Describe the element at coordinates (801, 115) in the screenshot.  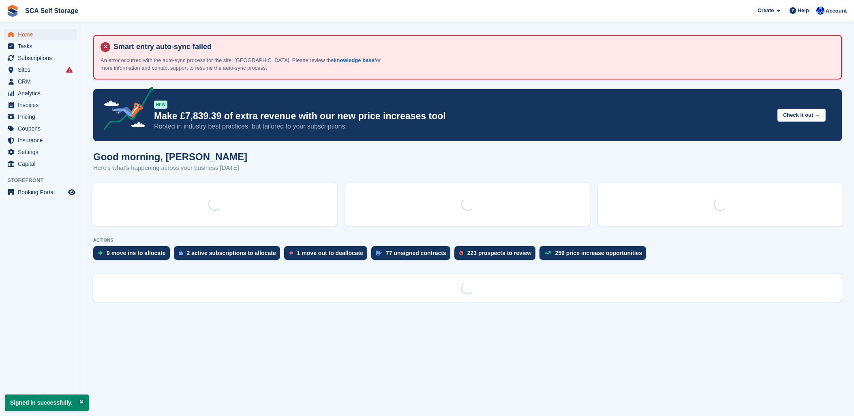
I see `button: Check it out →` at that location.